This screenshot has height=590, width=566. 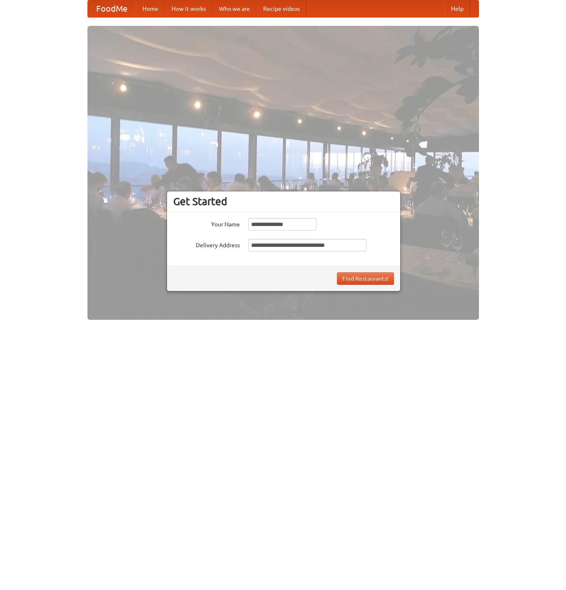 What do you see at coordinates (189, 9) in the screenshot?
I see `a: How it works` at bounding box center [189, 9].